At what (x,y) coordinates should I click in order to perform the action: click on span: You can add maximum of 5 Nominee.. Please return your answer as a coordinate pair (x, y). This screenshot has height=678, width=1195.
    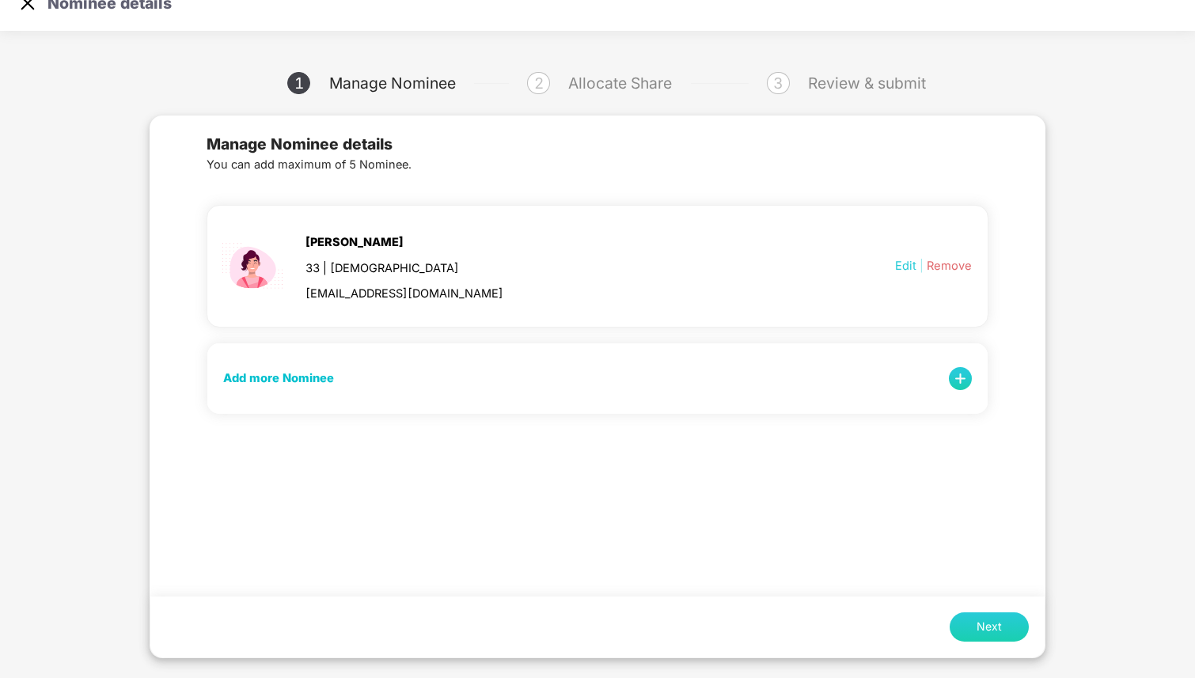
    Looking at the image, I should click on (598, 165).